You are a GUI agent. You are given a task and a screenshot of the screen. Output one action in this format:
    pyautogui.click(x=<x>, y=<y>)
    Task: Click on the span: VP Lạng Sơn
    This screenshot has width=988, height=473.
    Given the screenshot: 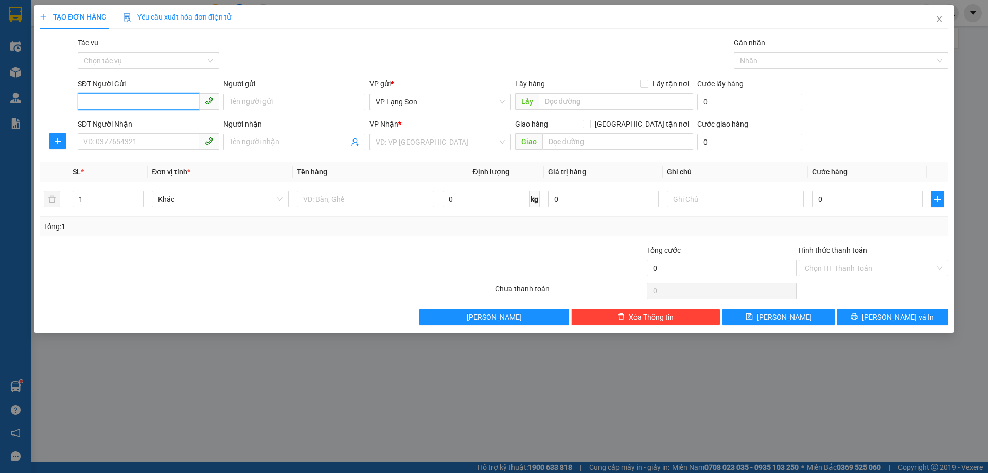 What is the action you would take?
    pyautogui.click(x=440, y=102)
    